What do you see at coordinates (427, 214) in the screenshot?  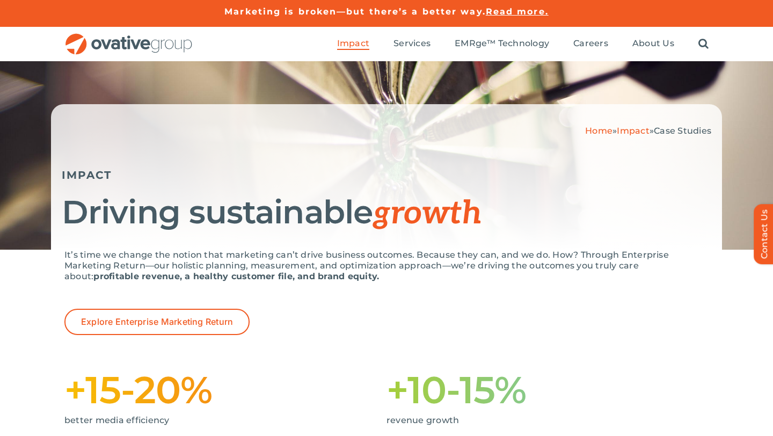 I see `span: growth` at bounding box center [427, 214].